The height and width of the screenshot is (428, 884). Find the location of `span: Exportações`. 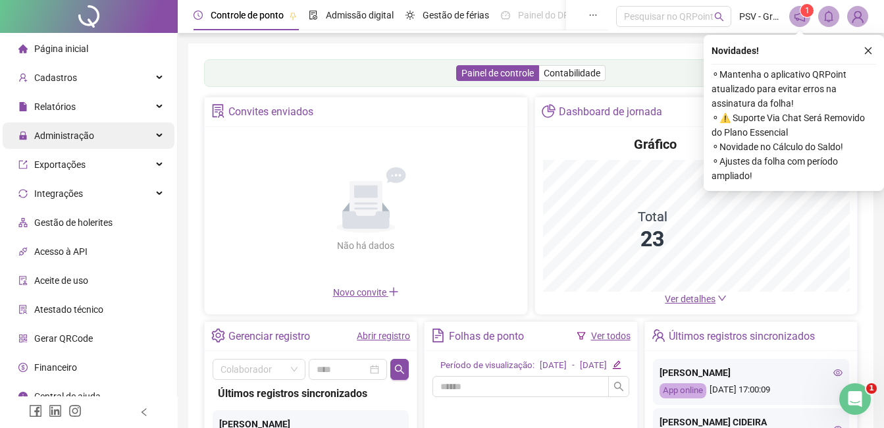

span: Exportações is located at coordinates (60, 165).